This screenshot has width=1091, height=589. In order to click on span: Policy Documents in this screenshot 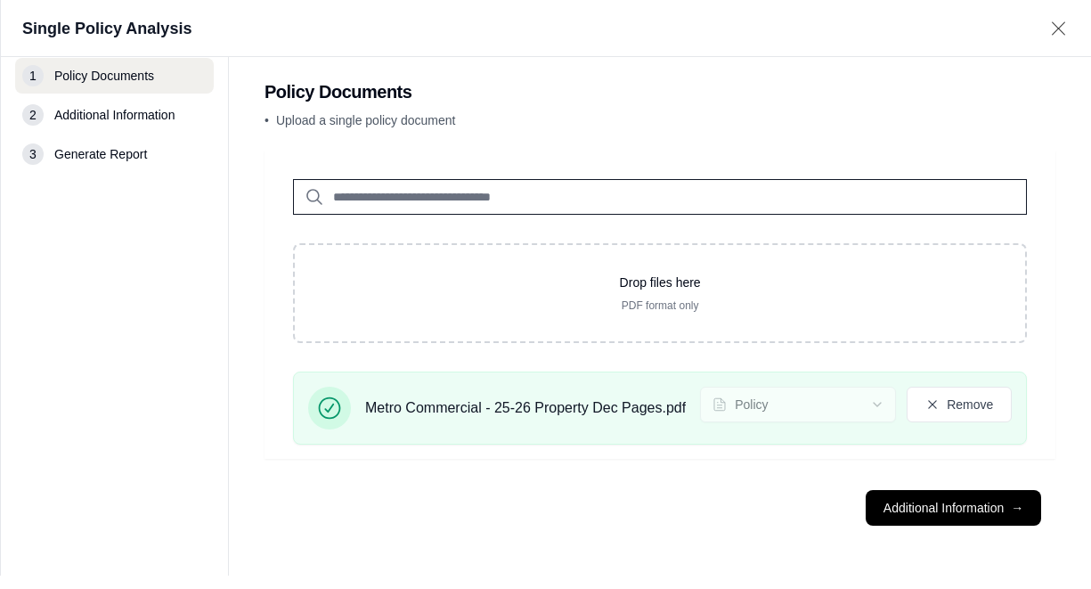, I will do `click(104, 76)`.